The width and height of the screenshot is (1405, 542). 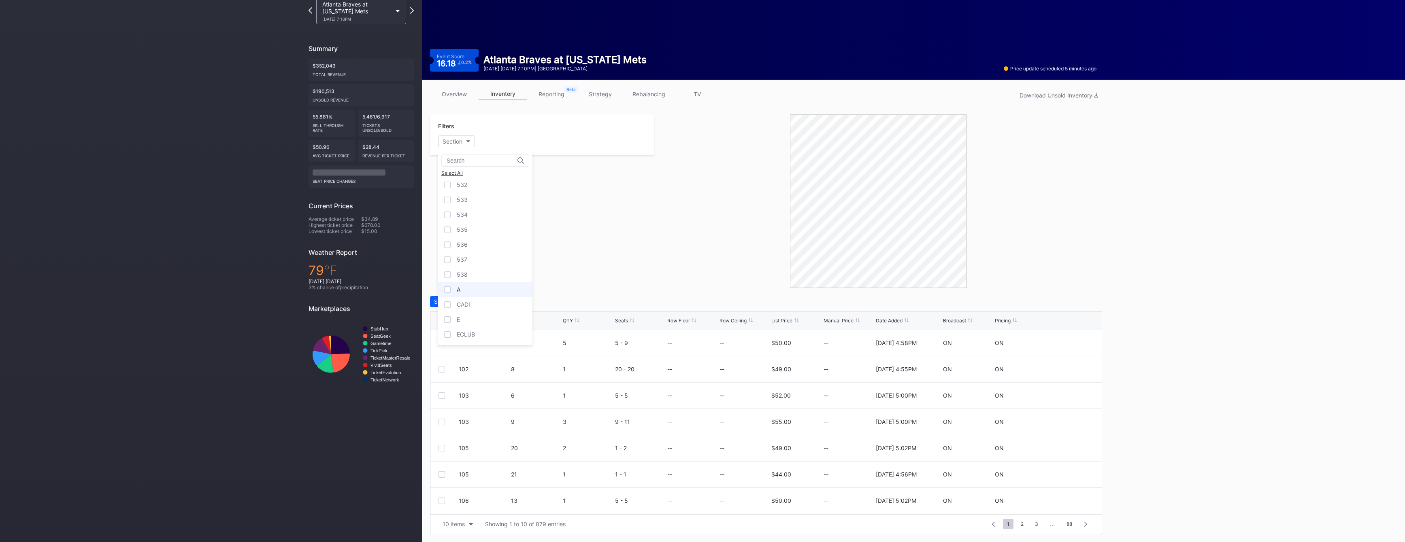 What do you see at coordinates (462, 185) in the screenshot?
I see `div: 532` at bounding box center [462, 185].